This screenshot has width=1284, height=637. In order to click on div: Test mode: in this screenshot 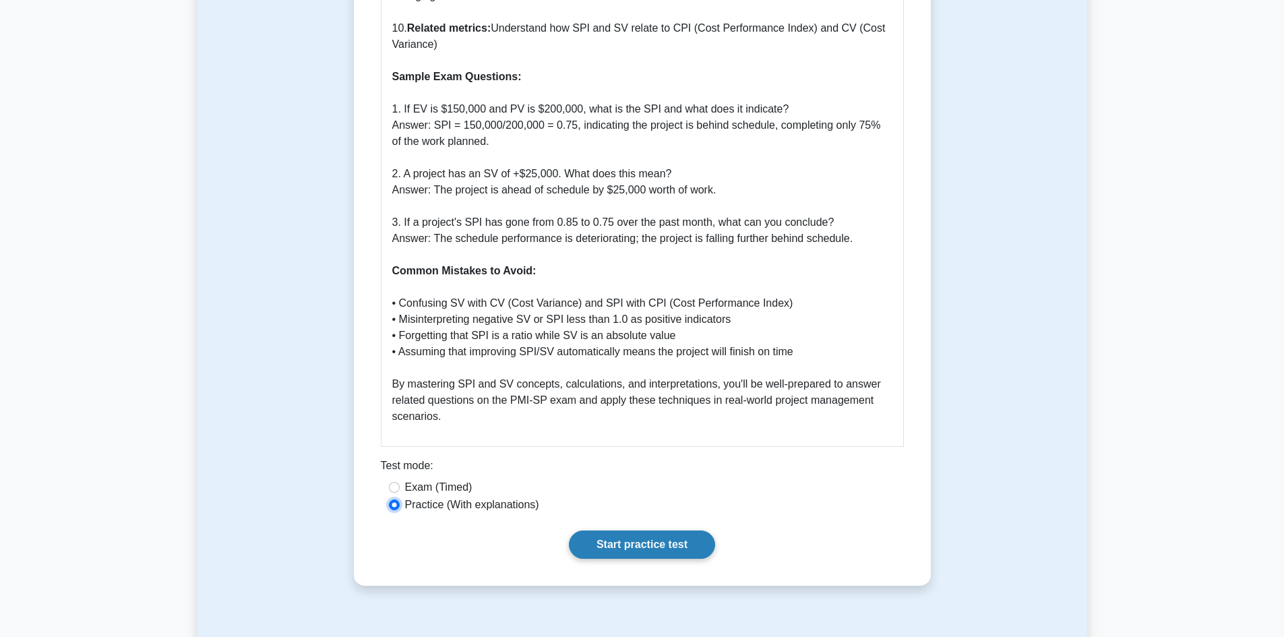, I will do `click(642, 468)`.